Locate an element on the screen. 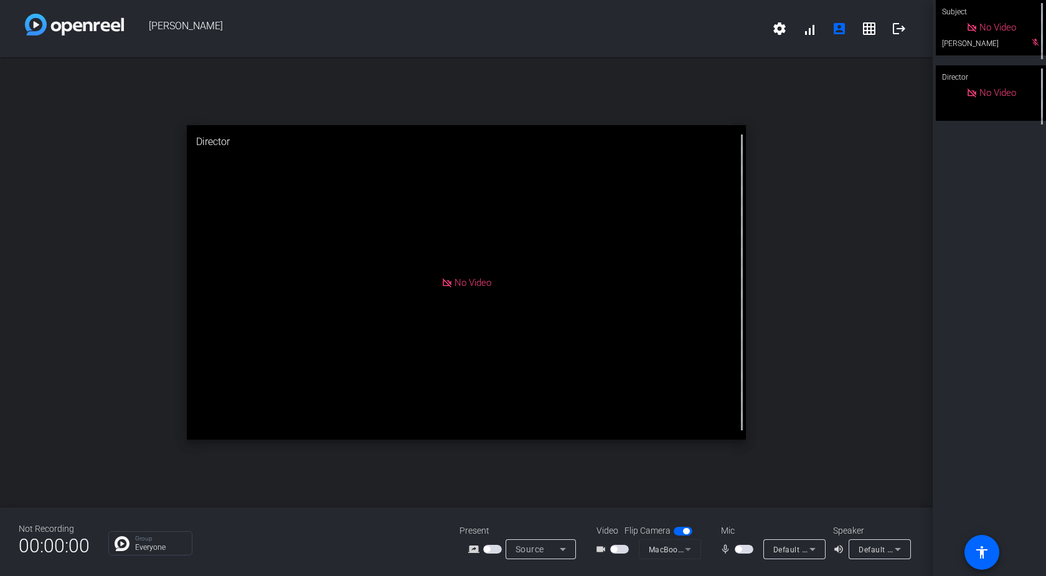 This screenshot has width=1046, height=576. span: Flip Camera is located at coordinates (647, 530).